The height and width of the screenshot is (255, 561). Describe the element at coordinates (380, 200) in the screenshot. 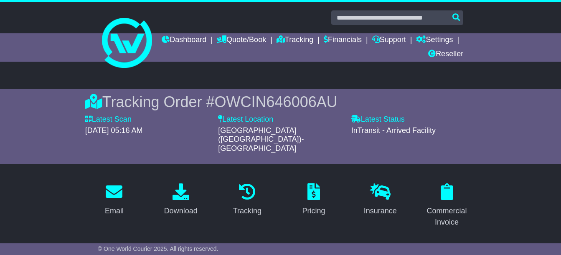

I see `a: Insurance` at that location.